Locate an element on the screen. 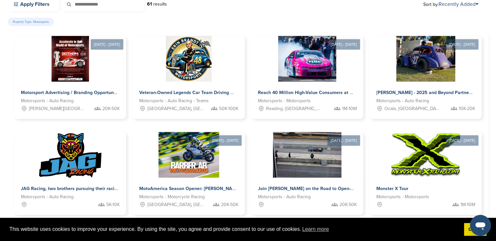  a: Sponsorpitch & Veteran-Owned Legends Car Team Driving Racing Excellence and Community Impact Acro... is located at coordinates (189, 77).